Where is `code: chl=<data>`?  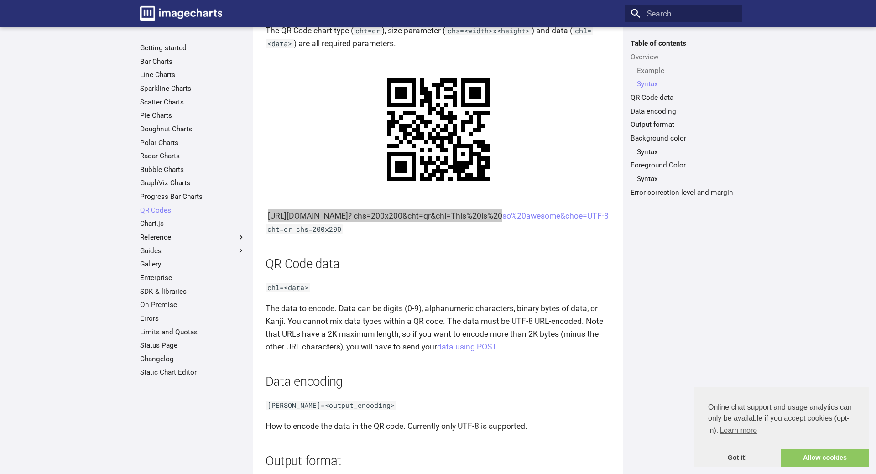
code: chl=<data> is located at coordinates (288, 287).